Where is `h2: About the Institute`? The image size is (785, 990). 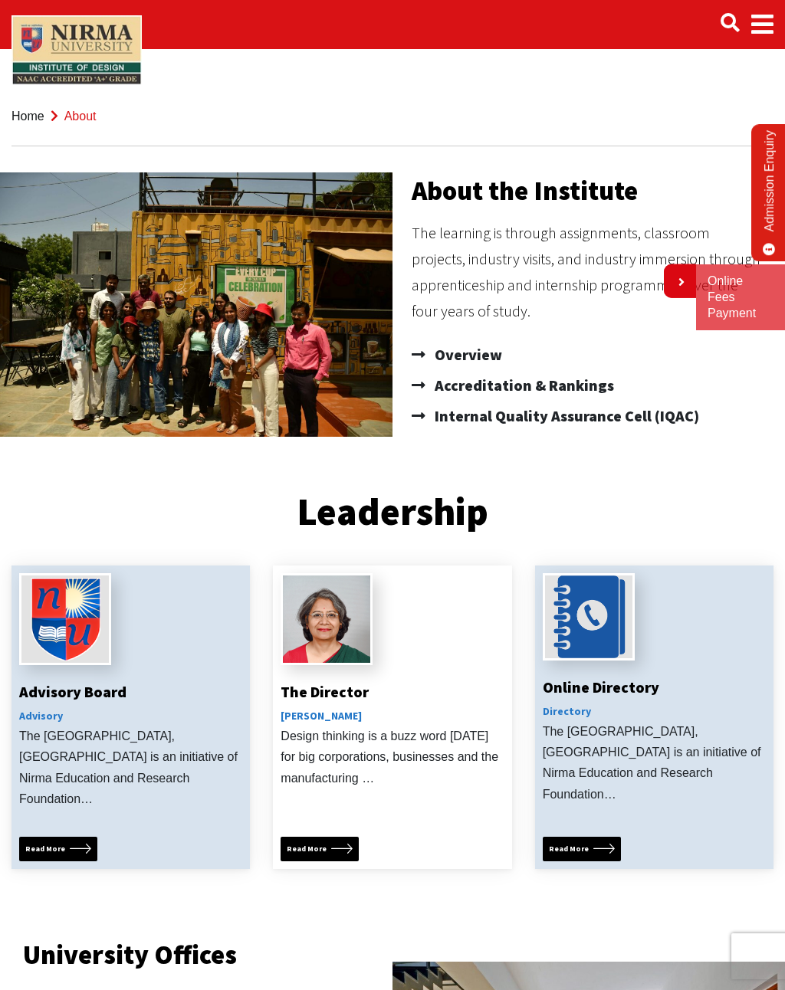
h2: About the Institute is located at coordinates (586, 191).